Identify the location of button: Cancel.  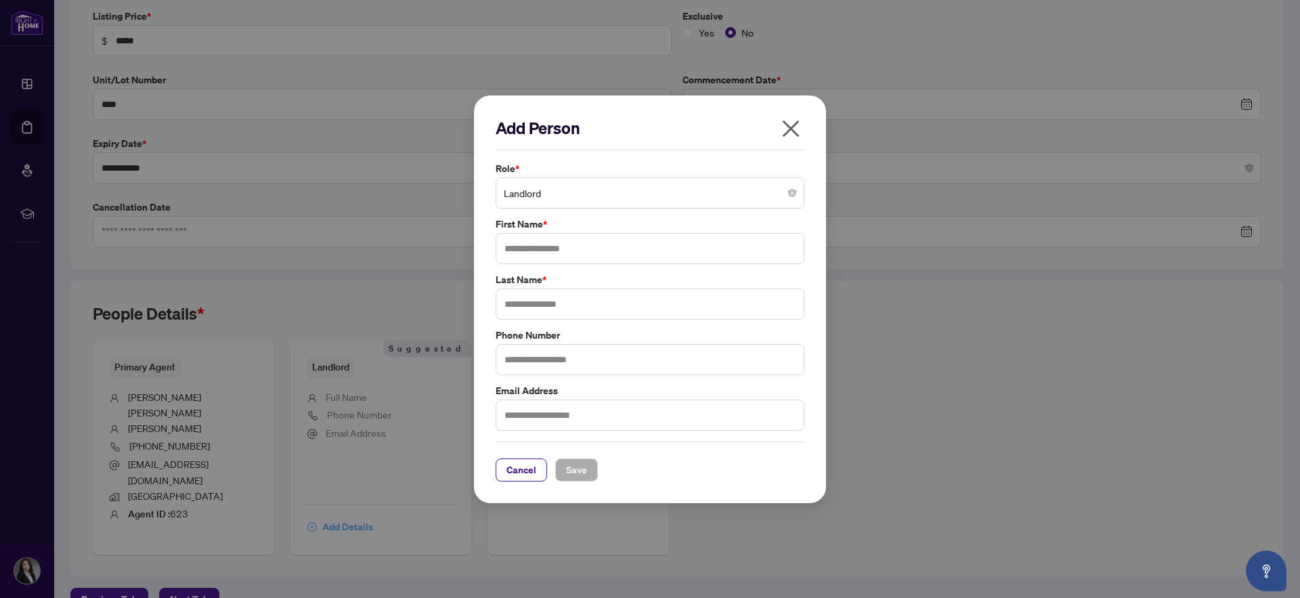
(522, 469).